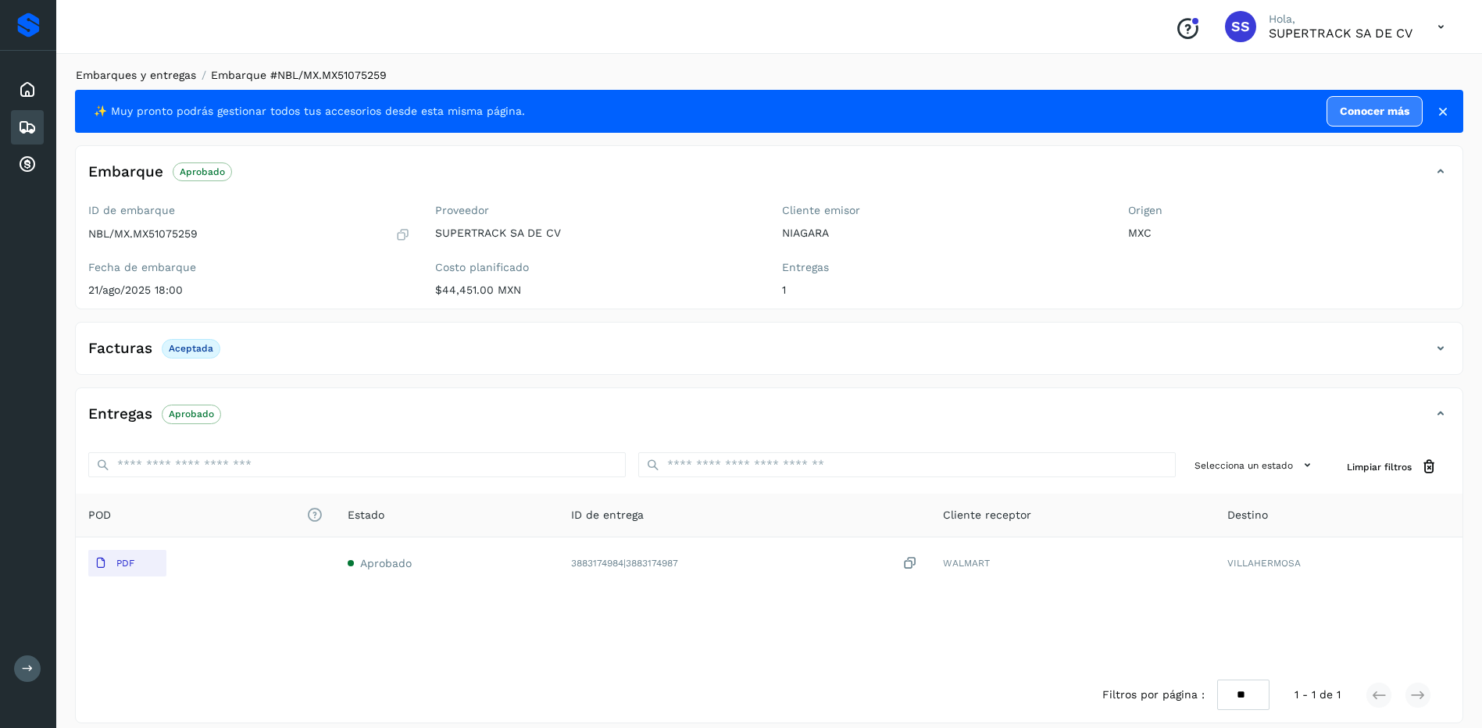  What do you see at coordinates (1289, 210) in the screenshot?
I see `label: Origen` at bounding box center [1289, 210].